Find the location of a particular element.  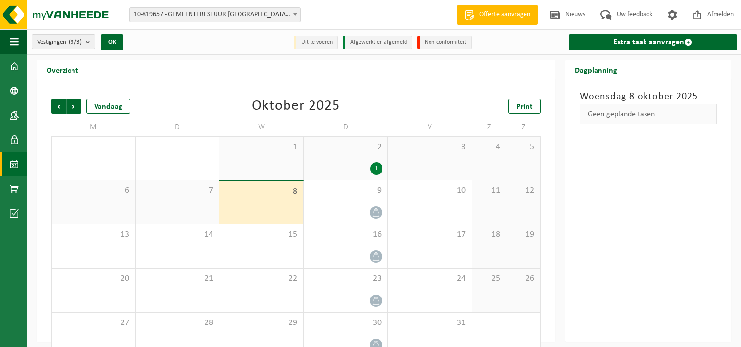

a: Extra taak aanvragen is located at coordinates (653, 42).